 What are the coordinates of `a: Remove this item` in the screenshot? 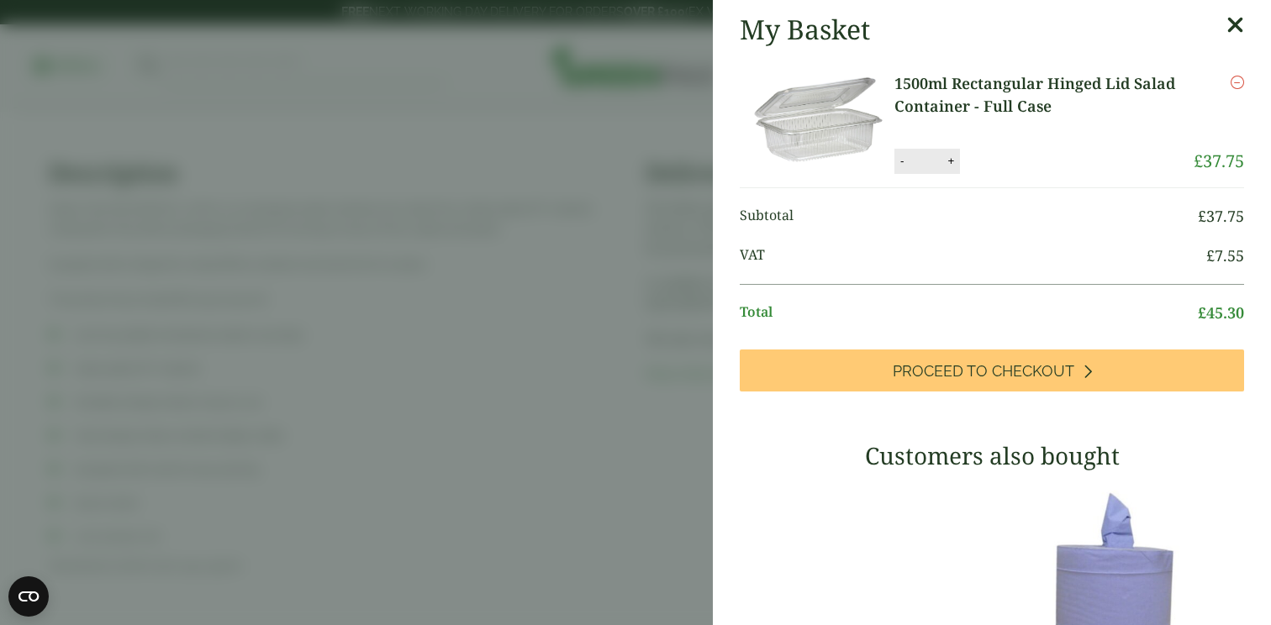 It's located at (1237, 82).